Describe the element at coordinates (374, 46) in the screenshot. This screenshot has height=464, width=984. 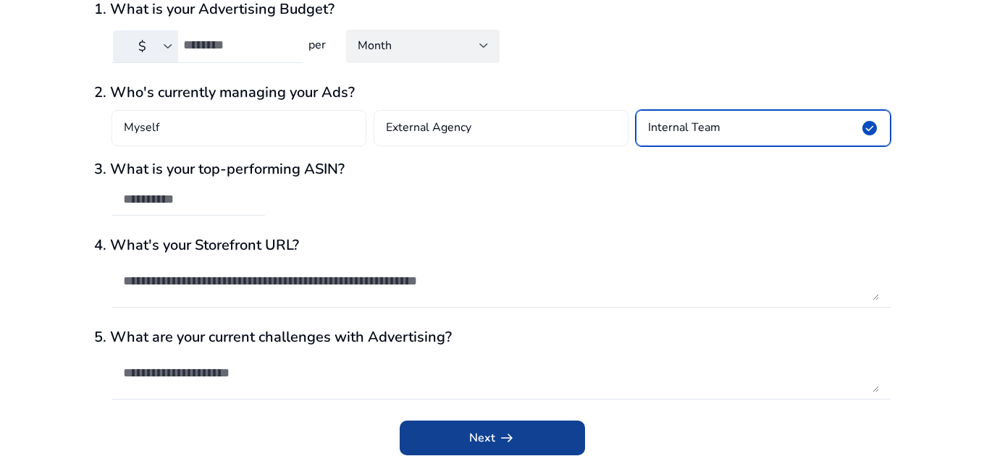
I see `span: Month` at that location.